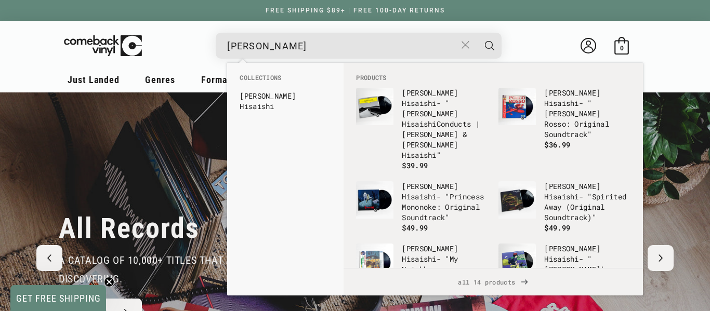 The height and width of the screenshot is (311, 710). I want to click on div: GET FREE SHIPPINGClose teaser, so click(58, 298).